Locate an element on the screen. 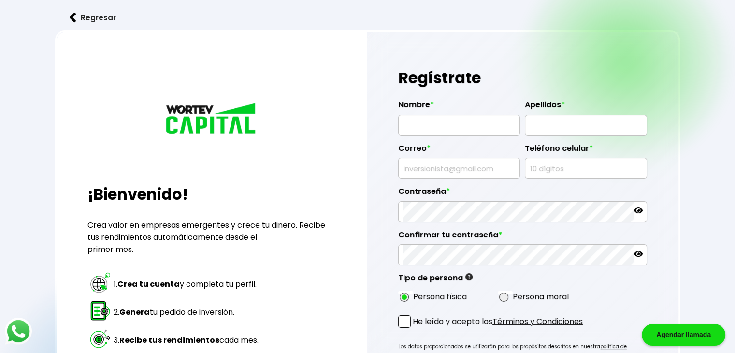 The width and height of the screenshot is (735, 353). button: Regresar is located at coordinates (93, 17).